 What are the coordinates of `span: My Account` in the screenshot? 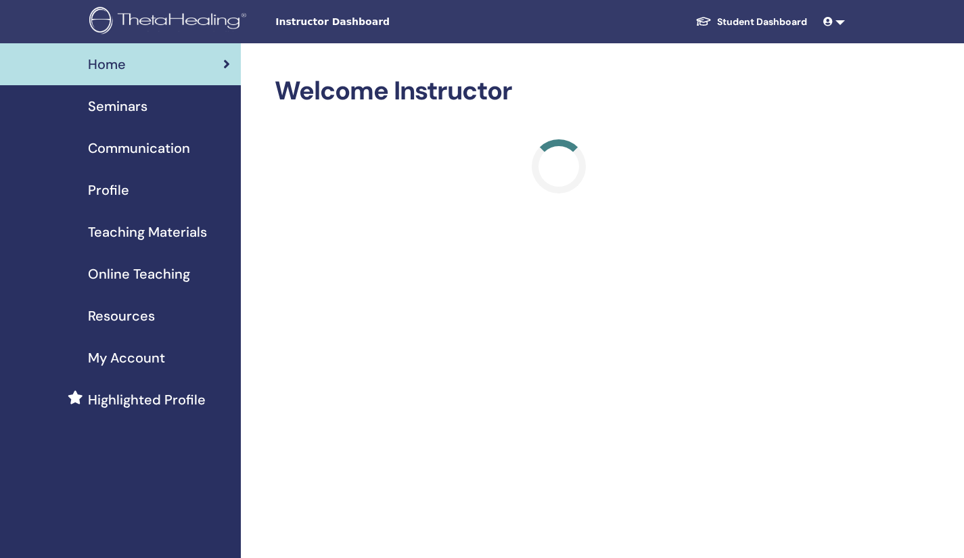 It's located at (127, 358).